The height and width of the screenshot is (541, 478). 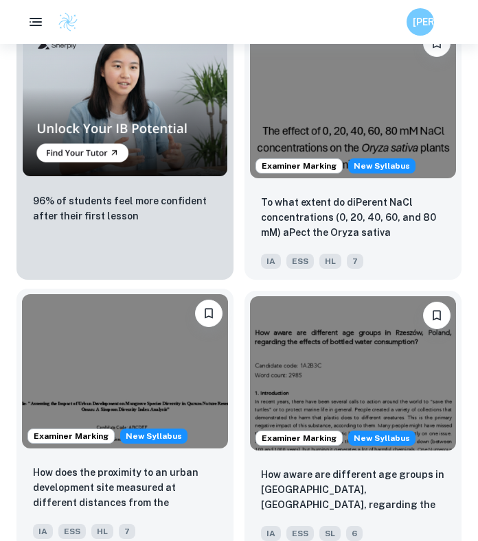 I want to click on span: SL, so click(x=329, y=534).